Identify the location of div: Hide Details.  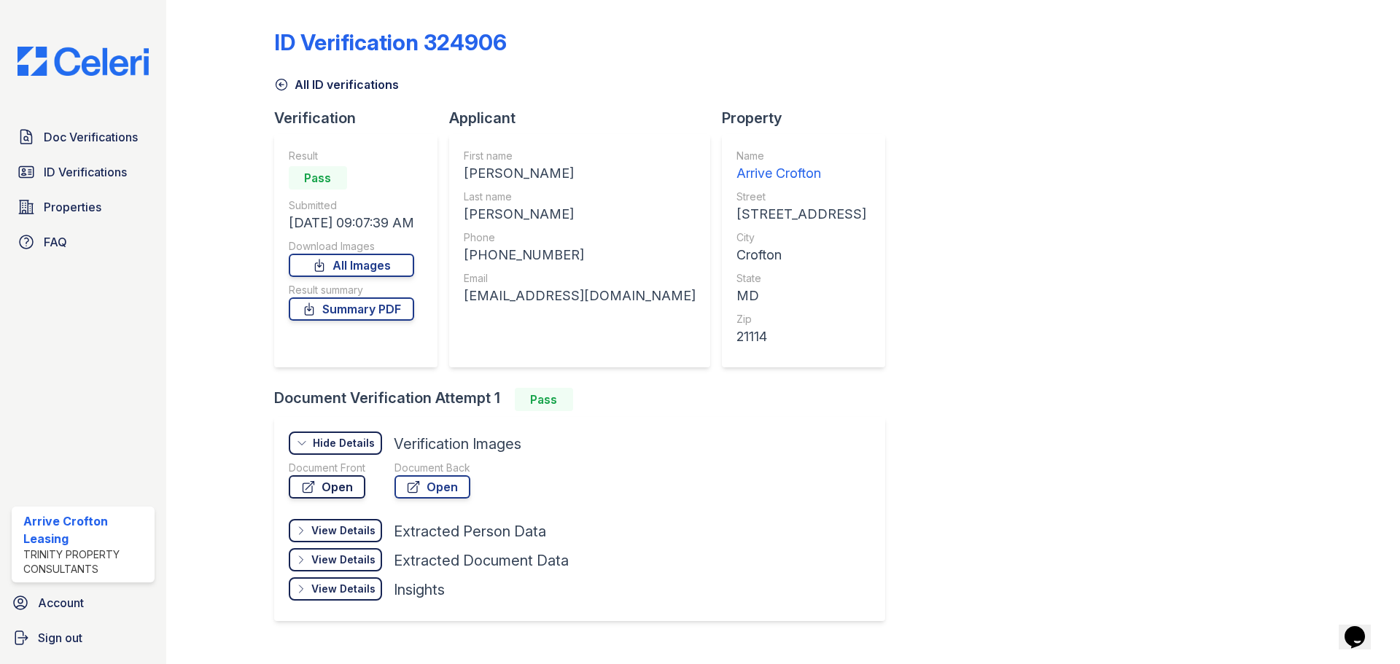
(343, 443).